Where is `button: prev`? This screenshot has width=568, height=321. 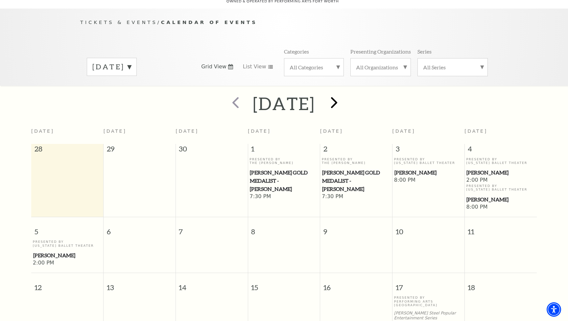 button: prev is located at coordinates (234, 103).